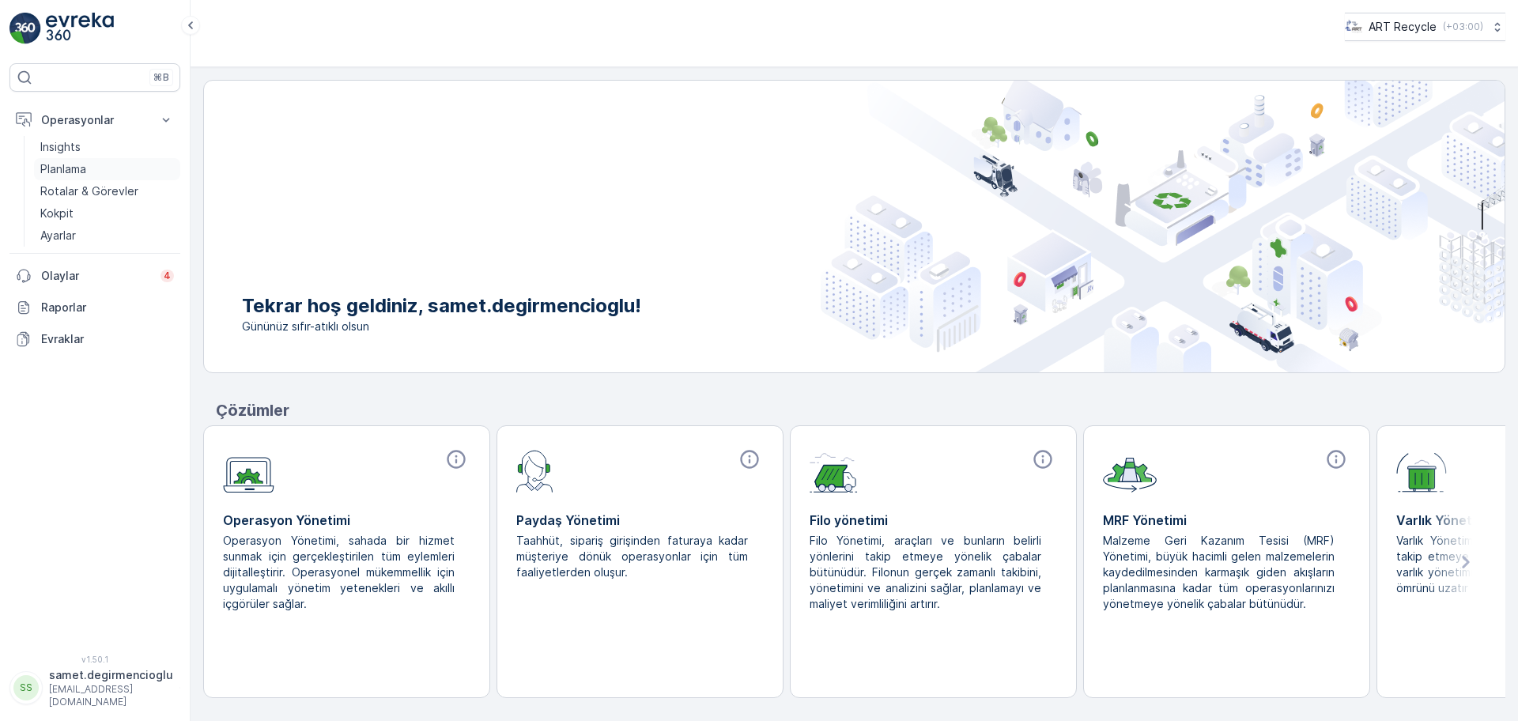 The width and height of the screenshot is (1518, 721). I want to click on p: Operasyonlar, so click(95, 120).